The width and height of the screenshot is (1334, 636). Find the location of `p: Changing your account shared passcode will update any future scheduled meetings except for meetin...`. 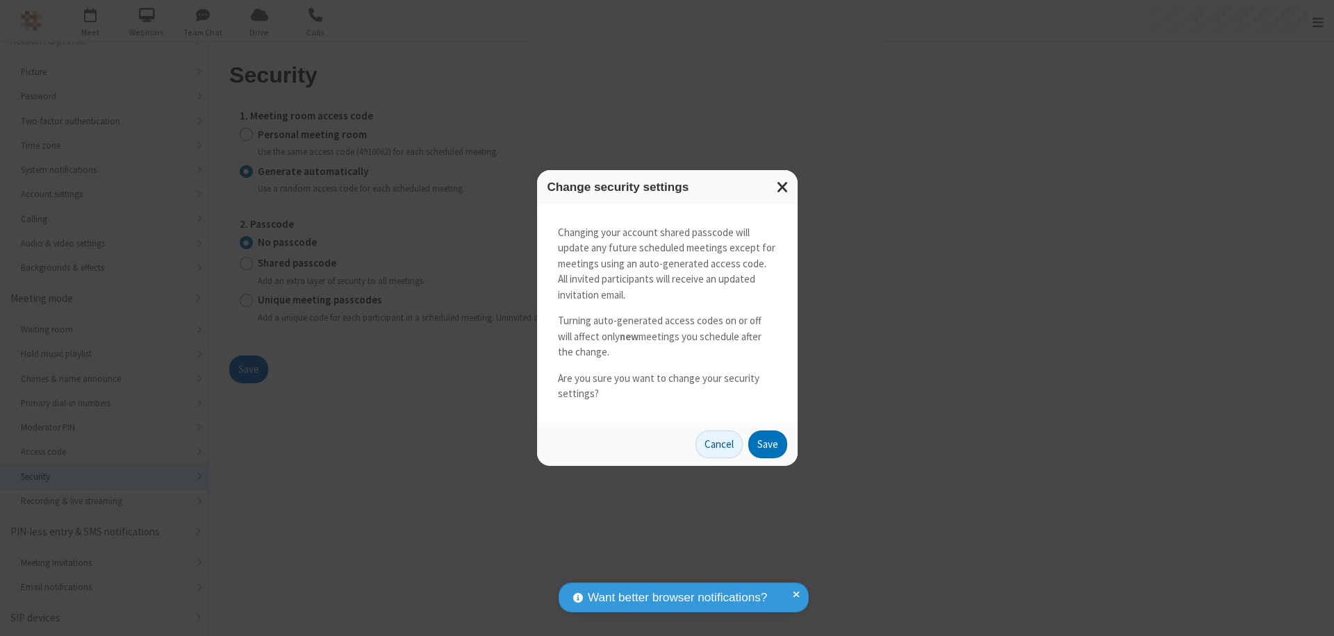

p: Changing your account shared passcode will update any future scheduled meetings except for meetin... is located at coordinates (667, 264).